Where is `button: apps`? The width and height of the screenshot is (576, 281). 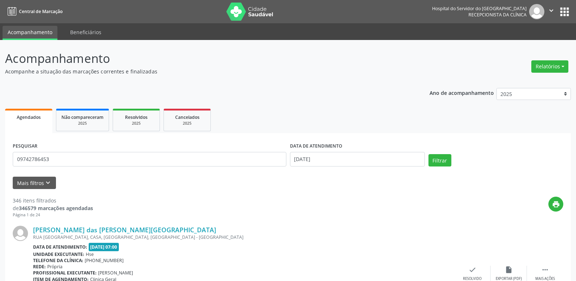 button: apps is located at coordinates (565, 12).